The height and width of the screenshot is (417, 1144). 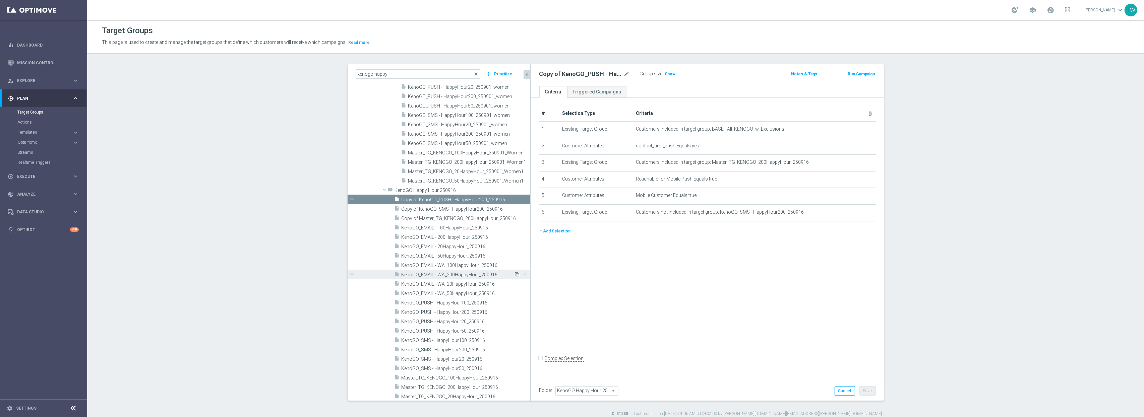 I want to click on span: Customers not included in target group: KenoGO_SMS - HappyHour200_250916, so click(x=720, y=212).